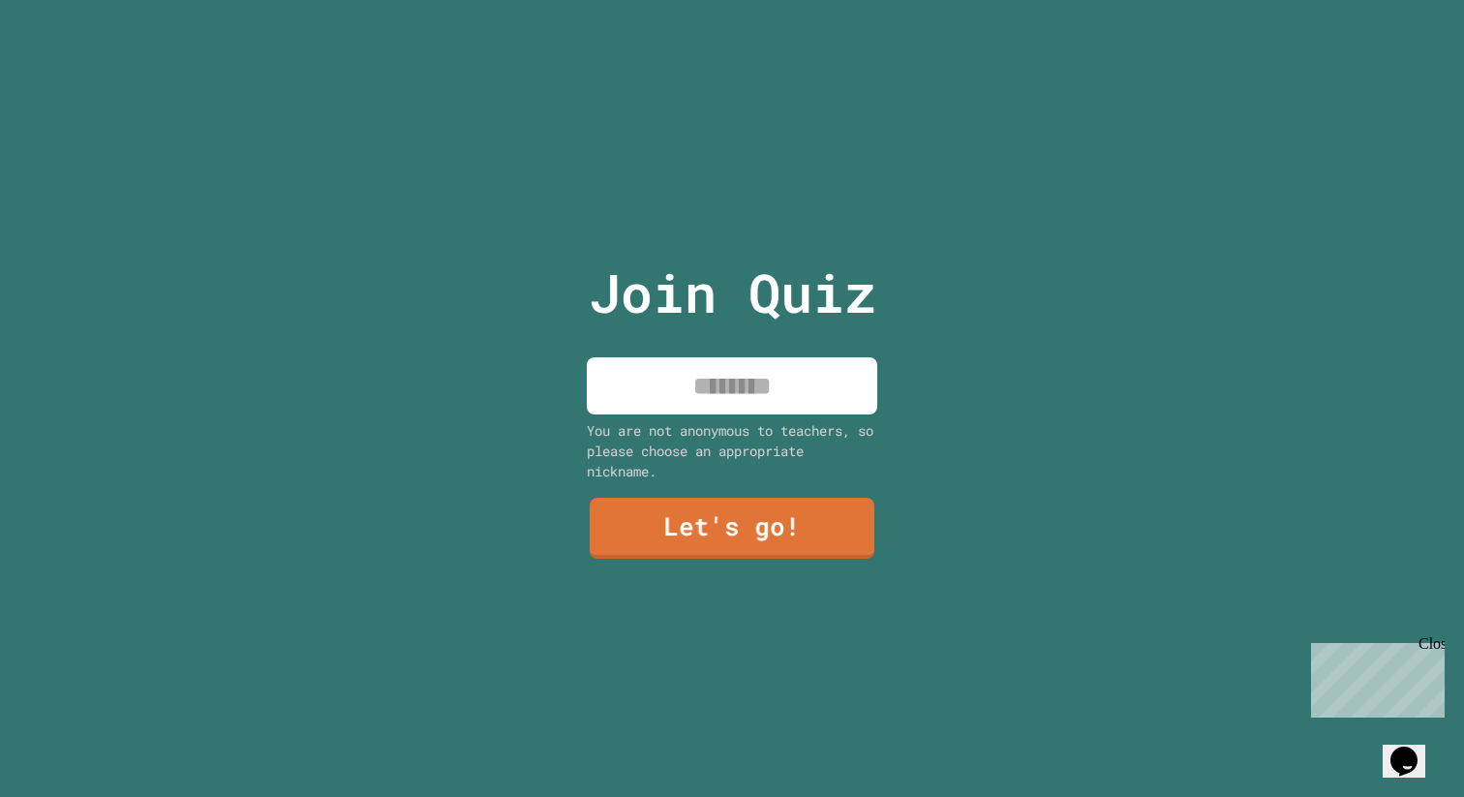 This screenshot has height=797, width=1464. What do you see at coordinates (732, 292) in the screenshot?
I see `p: Join Quiz` at bounding box center [732, 292].